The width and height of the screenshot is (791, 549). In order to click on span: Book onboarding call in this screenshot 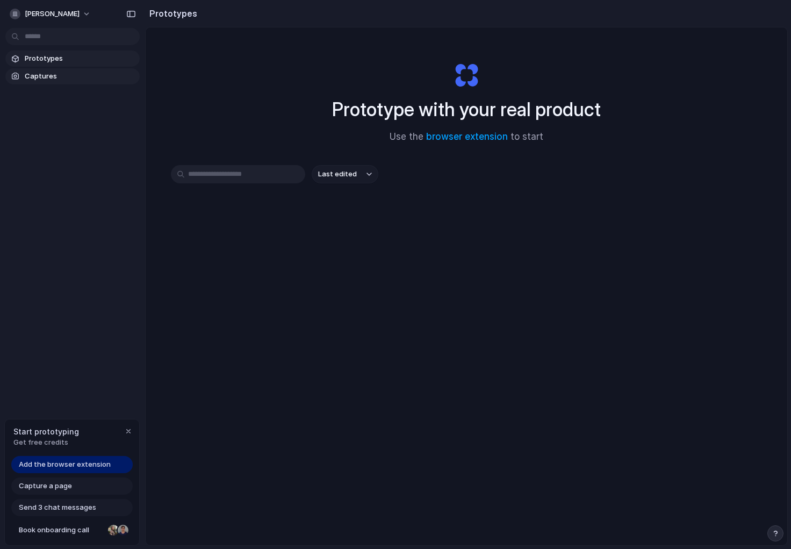, I will do `click(61, 530)`.